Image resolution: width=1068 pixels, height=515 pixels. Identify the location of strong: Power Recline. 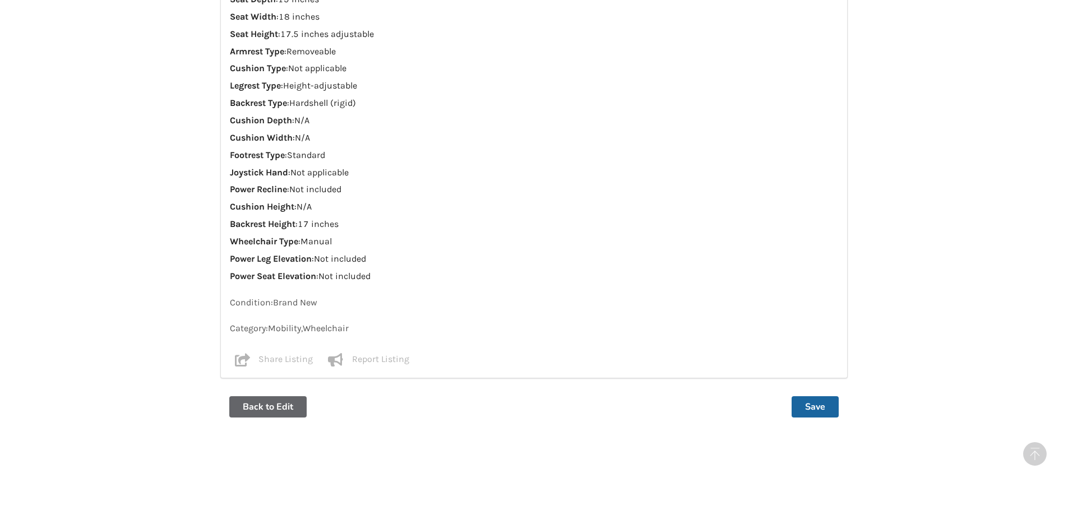
(258, 189).